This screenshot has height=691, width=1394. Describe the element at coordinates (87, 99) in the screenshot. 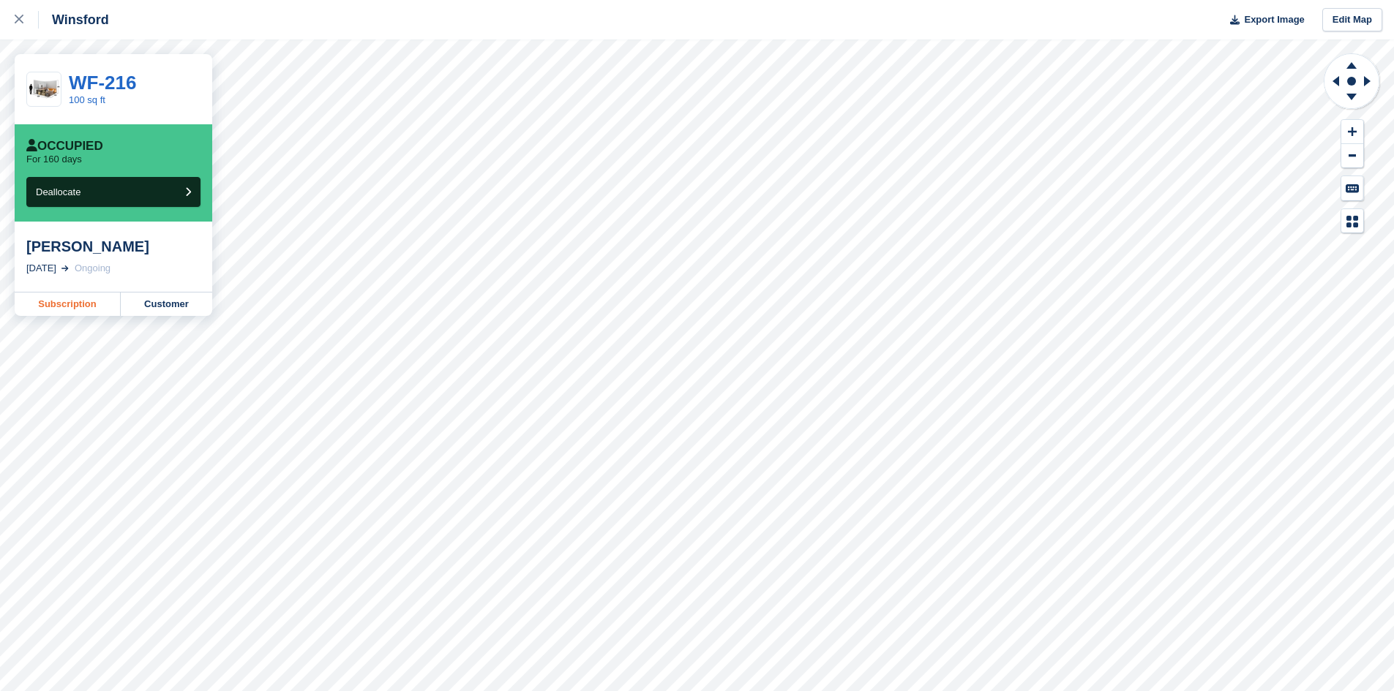

I see `a: 100 sq ft` at that location.